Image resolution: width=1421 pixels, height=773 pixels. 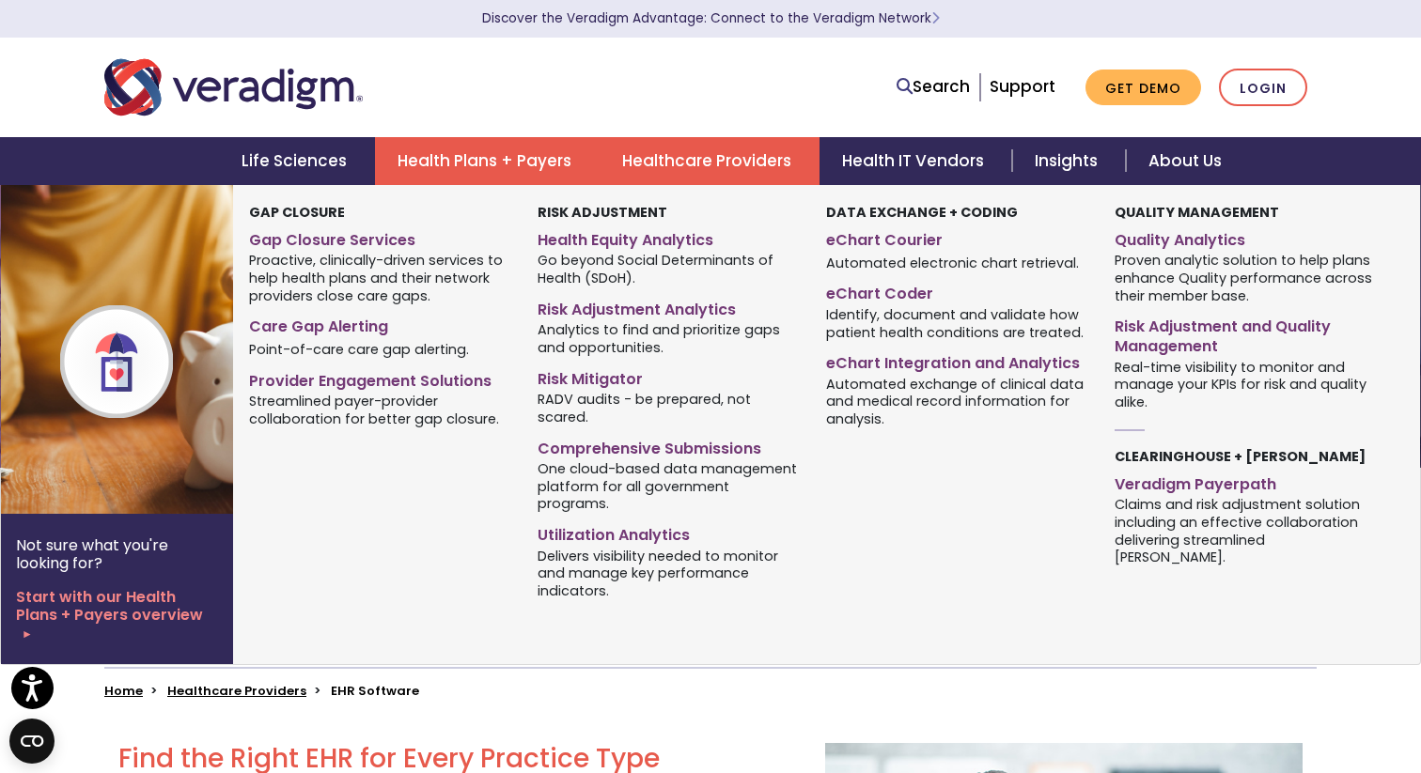 What do you see at coordinates (710, 18) in the screenshot?
I see `a: Discover the Veradigm Advantage: Connect to the Veradigm NetworkLearn More` at bounding box center [710, 18].